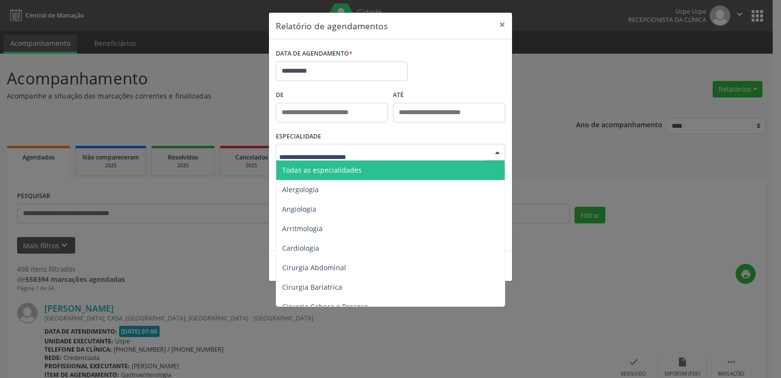 This screenshot has width=781, height=378. Describe the element at coordinates (332, 95) in the screenshot. I see `label: De` at that location.